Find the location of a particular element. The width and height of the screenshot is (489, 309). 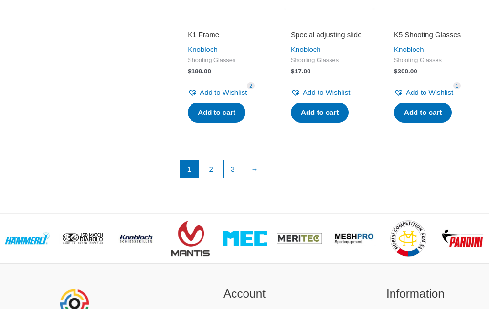

a: Add to cart: “K5 Shooting Glasses” is located at coordinates (422, 113).